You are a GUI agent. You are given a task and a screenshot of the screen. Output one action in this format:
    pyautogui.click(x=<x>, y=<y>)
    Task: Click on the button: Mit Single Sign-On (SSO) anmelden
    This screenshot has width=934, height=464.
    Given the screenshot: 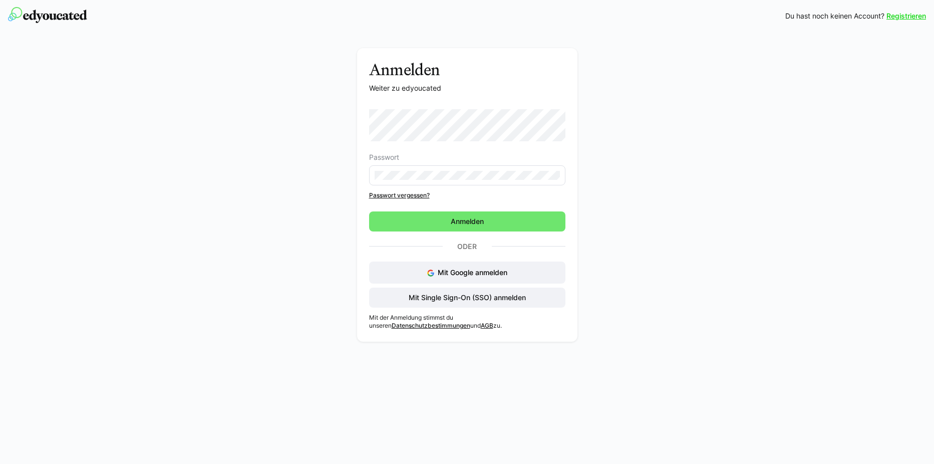 What is the action you would take?
    pyautogui.click(x=467, y=298)
    